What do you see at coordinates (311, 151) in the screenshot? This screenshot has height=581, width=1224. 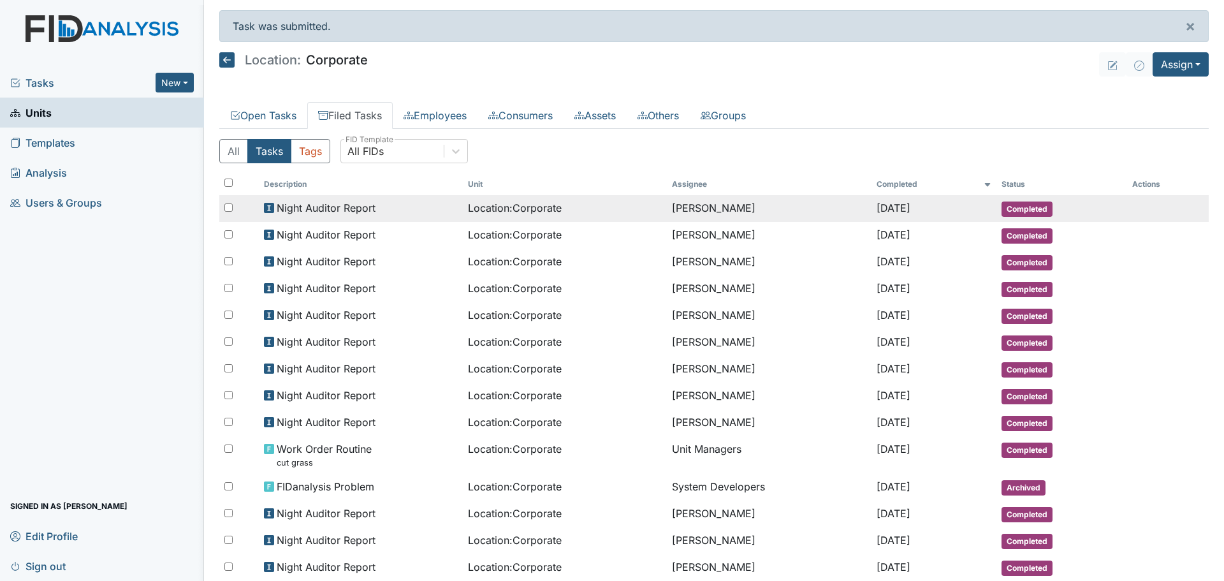 I see `button: Tags` at bounding box center [311, 151].